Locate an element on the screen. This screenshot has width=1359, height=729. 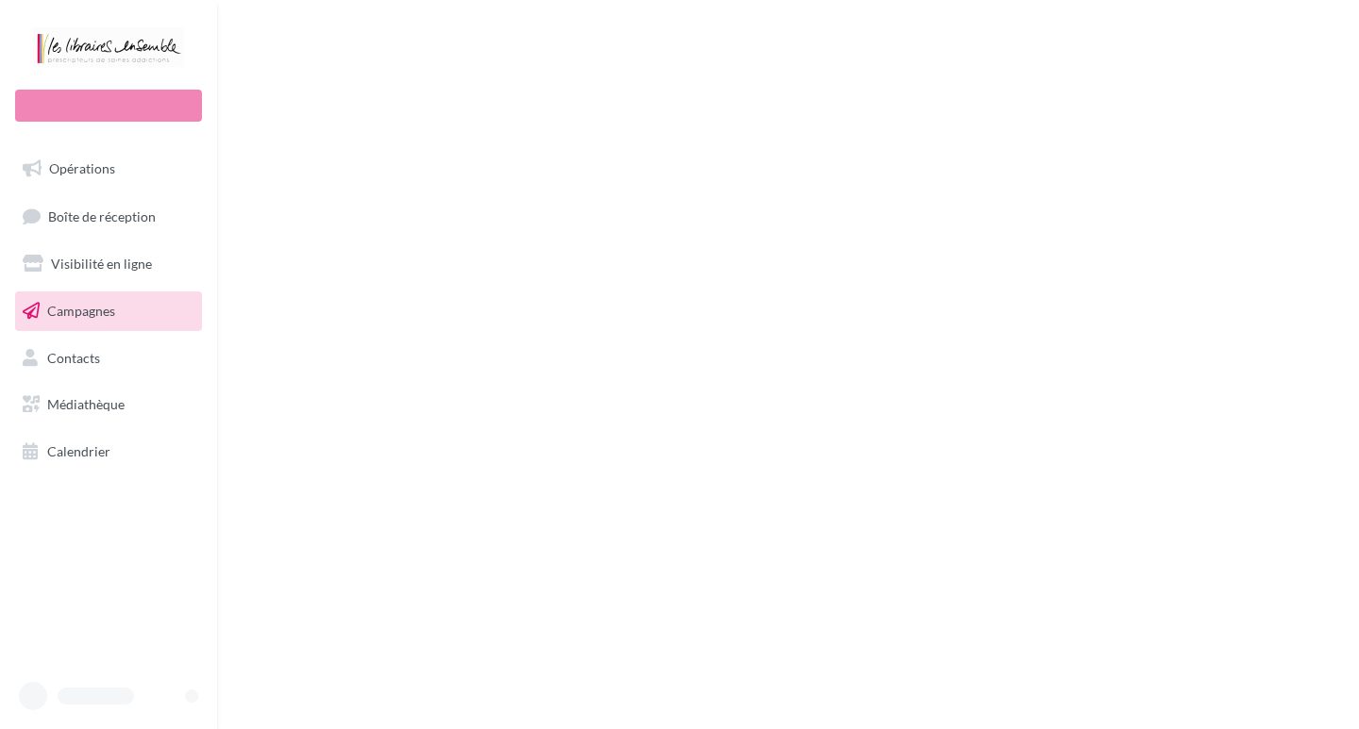
a: Opérations is located at coordinates (108, 169).